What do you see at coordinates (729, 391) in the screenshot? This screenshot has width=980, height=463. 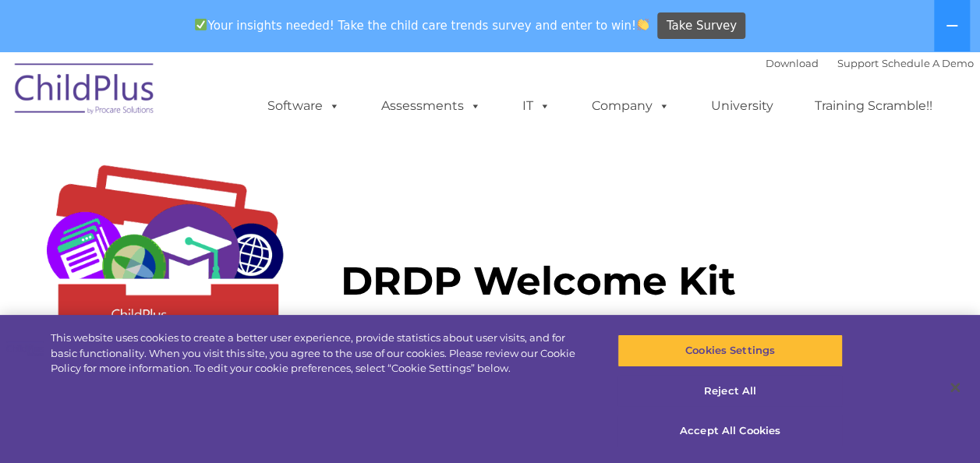 I see `button: Reject All` at bounding box center [729, 391].